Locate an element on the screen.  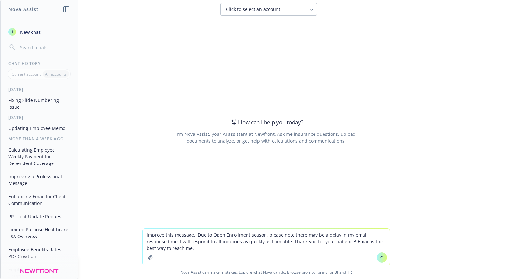
button: Click to select an account is located at coordinates (269, 9).